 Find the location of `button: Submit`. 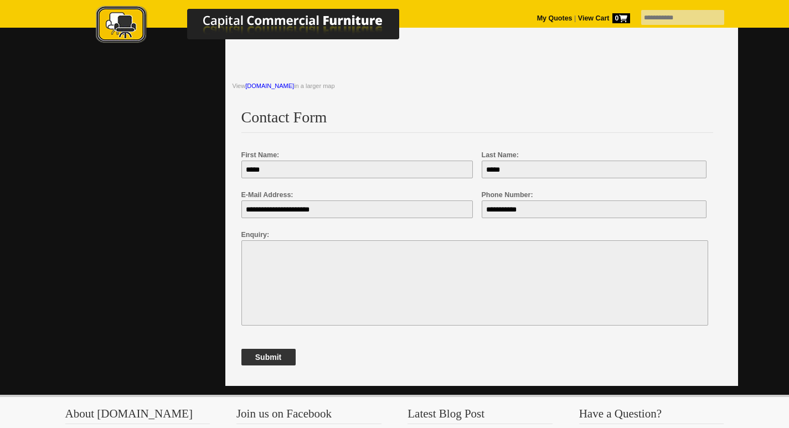

button: Submit is located at coordinates (269, 357).